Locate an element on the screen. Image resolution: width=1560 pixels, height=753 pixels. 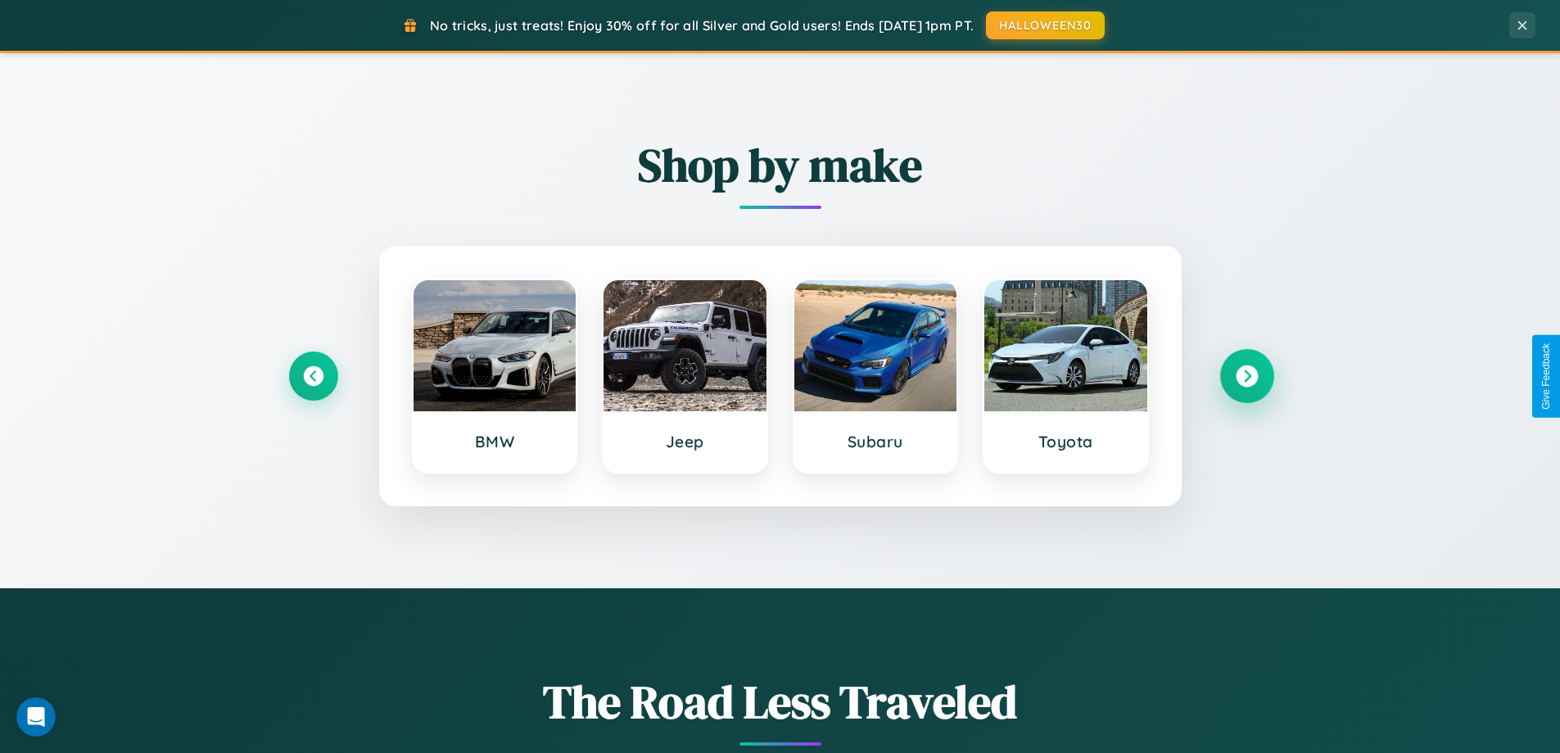
div: Give Feedback is located at coordinates (1546, 376).